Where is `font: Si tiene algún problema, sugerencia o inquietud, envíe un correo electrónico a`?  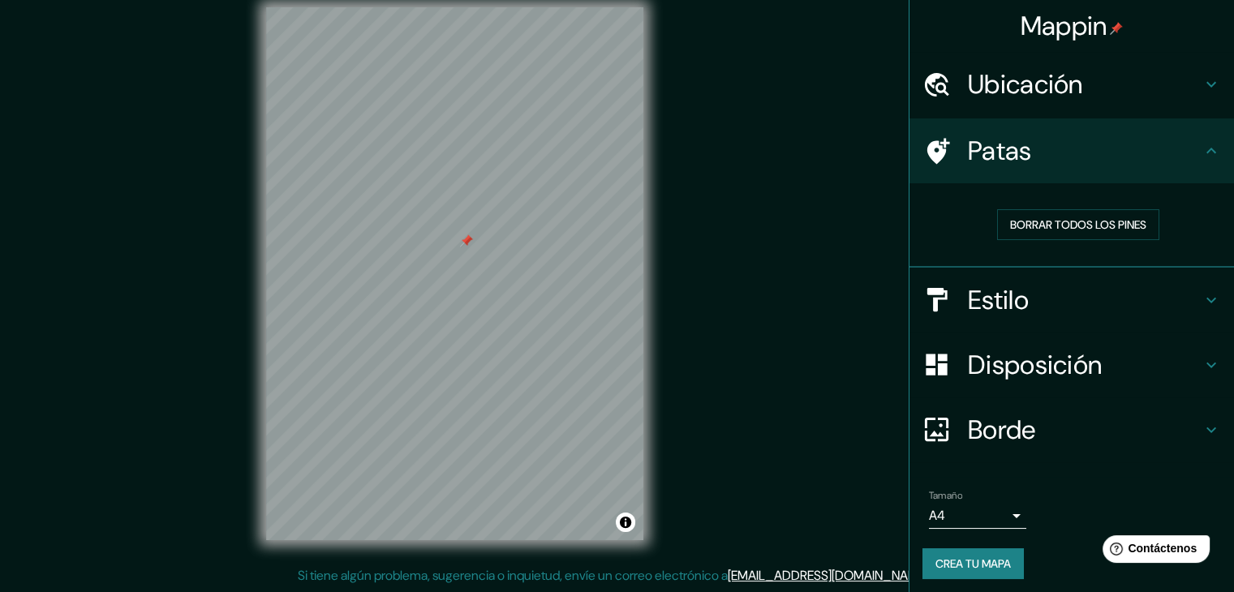
font: Si tiene algún problema, sugerencia o inquietud, envíe un correo electrónico a is located at coordinates (513, 575).